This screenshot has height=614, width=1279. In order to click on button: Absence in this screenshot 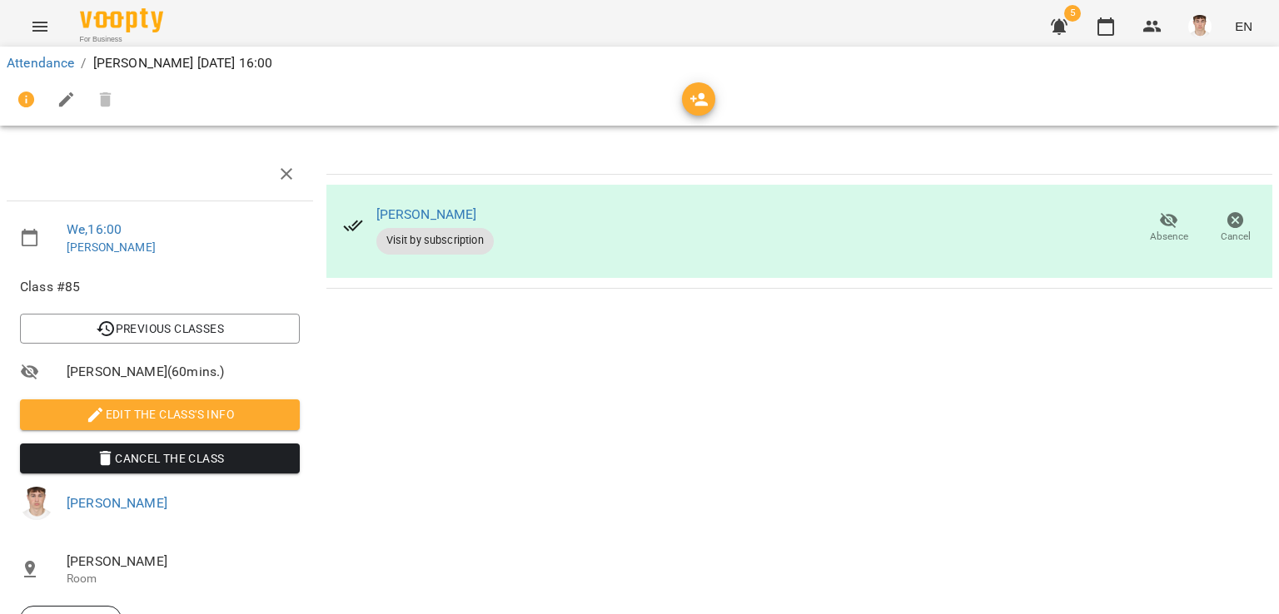, I will do `click(1169, 228)`.